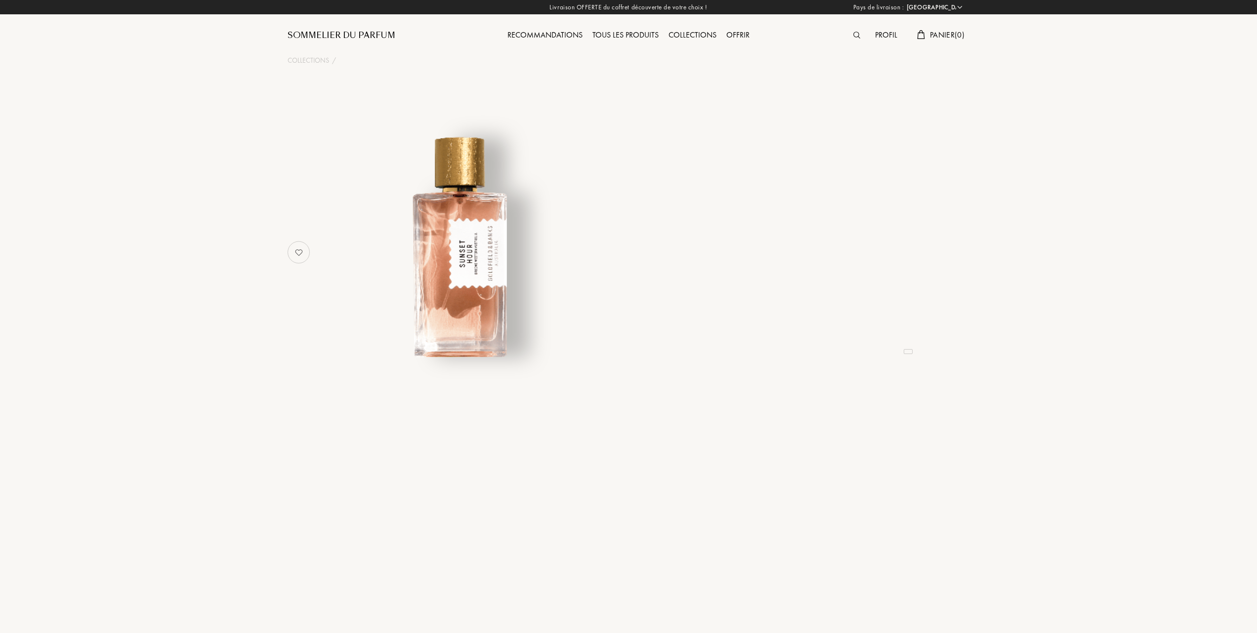 The height and width of the screenshot is (633, 1257). I want to click on a: Tous les produits, so click(625, 35).